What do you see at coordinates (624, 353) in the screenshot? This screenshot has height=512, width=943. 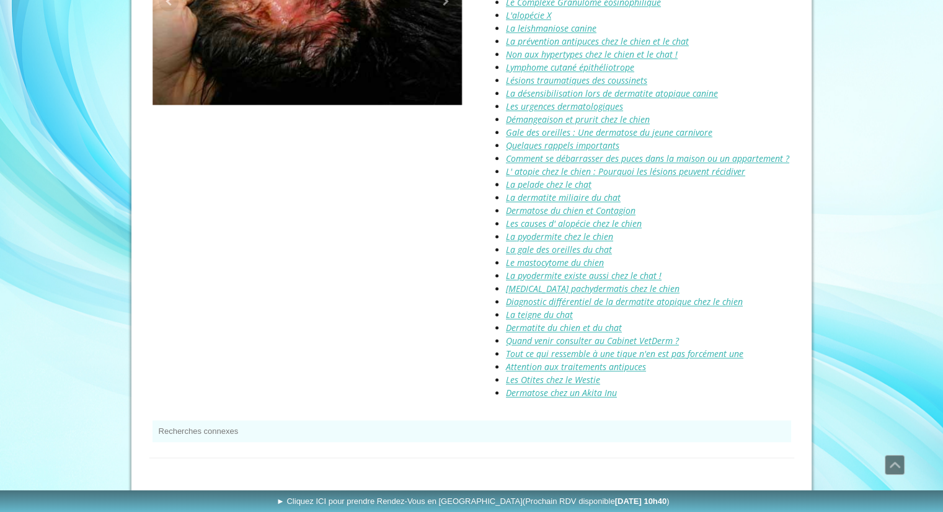 I see `a: Tout ce qui ressemble à une tique n'en est pas forcément une` at bounding box center [624, 353].